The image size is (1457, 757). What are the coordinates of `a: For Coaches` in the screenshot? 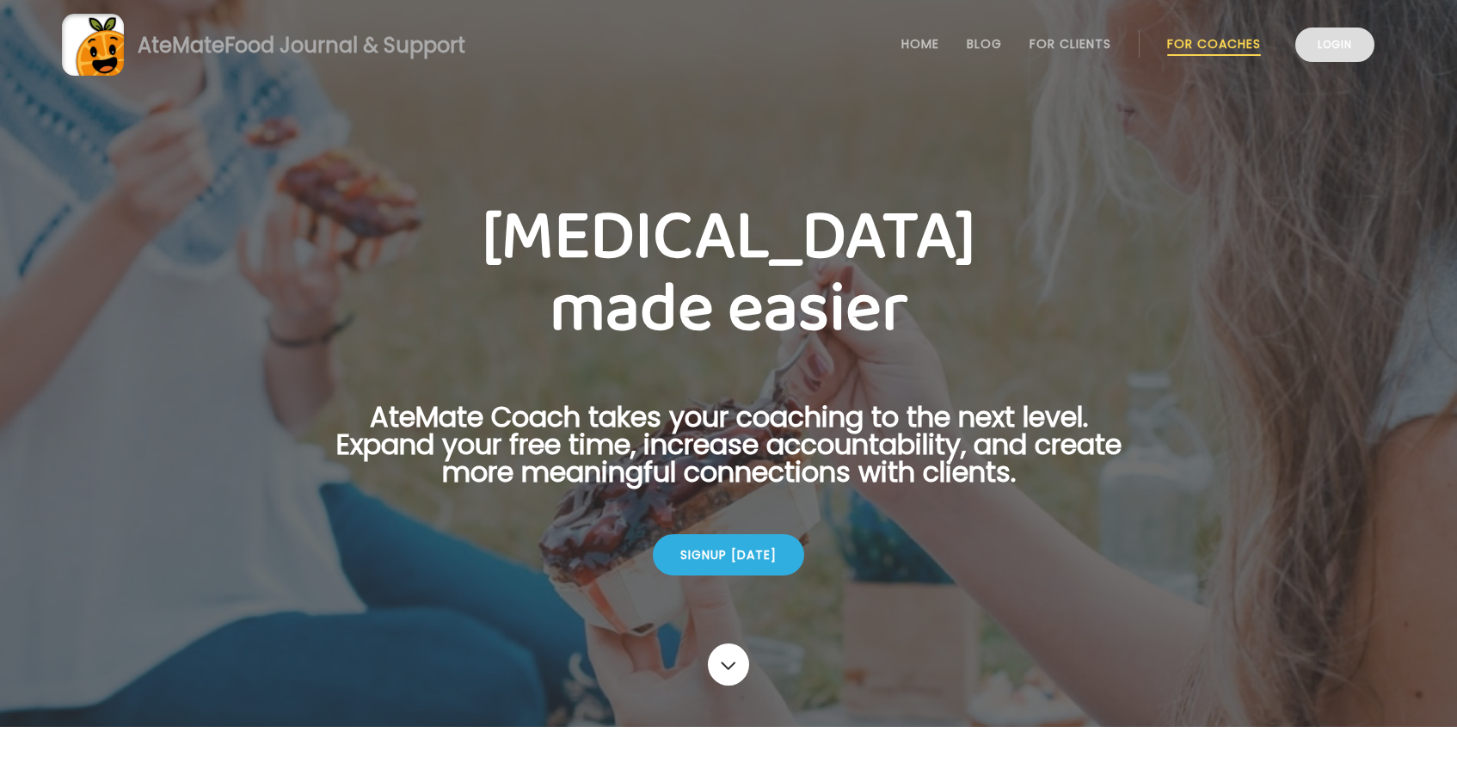 It's located at (1214, 44).